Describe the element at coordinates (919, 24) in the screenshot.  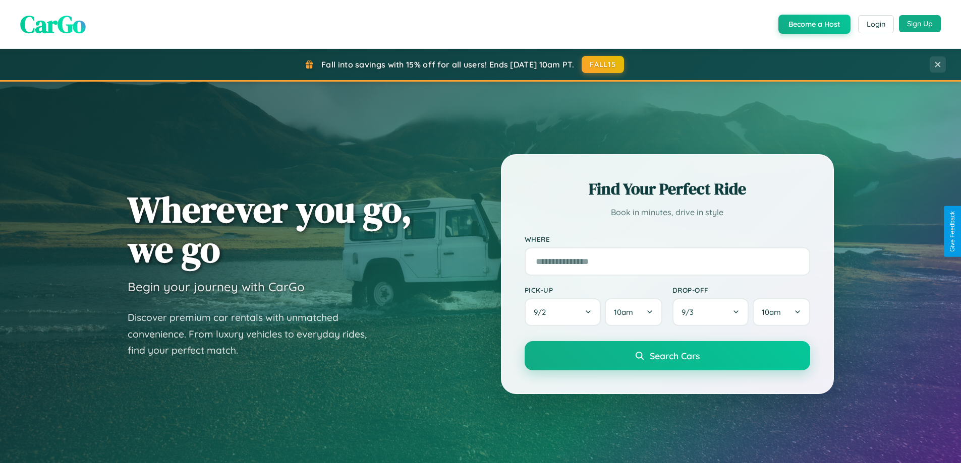
I see `button: Sign Up` at that location.